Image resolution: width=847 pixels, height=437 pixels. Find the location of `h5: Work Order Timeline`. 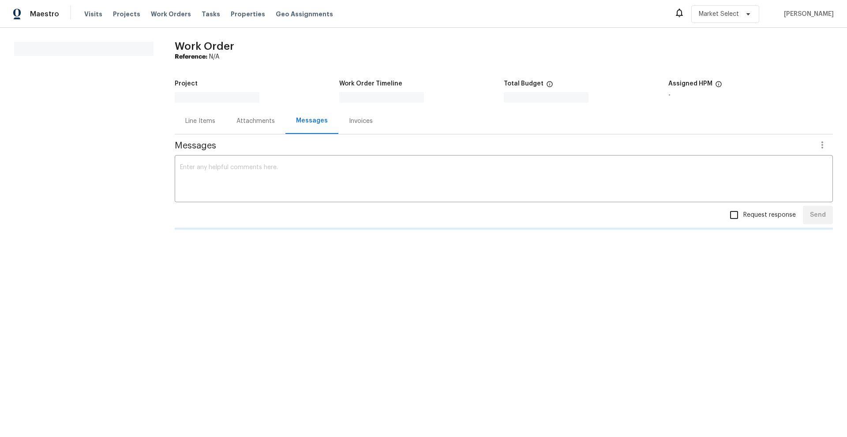

h5: Work Order Timeline is located at coordinates (370, 84).